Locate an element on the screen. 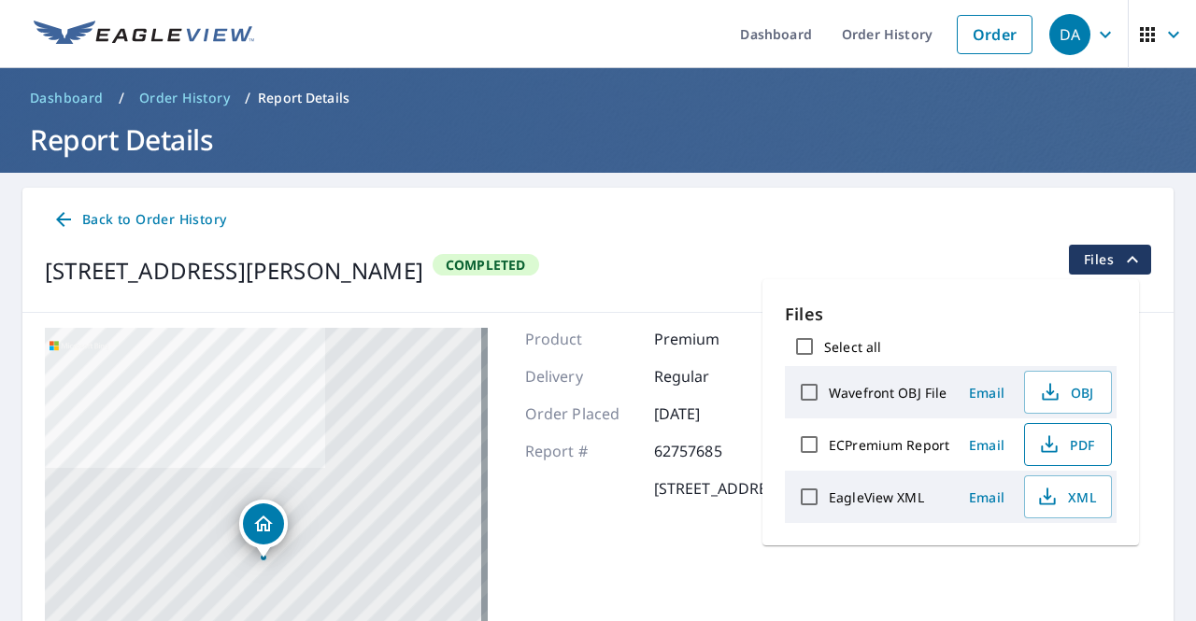 The height and width of the screenshot is (621, 1196). button: filesDropdownBtn-62757685 is located at coordinates (1109, 260).